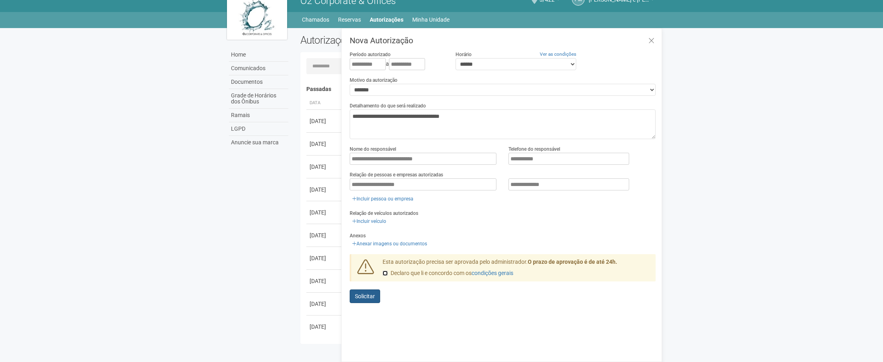 Image resolution: width=883 pixels, height=362 pixels. Describe the element at coordinates (572, 262) in the screenshot. I see `strong: O prazo de aprovação é de até 24h.` at that location.